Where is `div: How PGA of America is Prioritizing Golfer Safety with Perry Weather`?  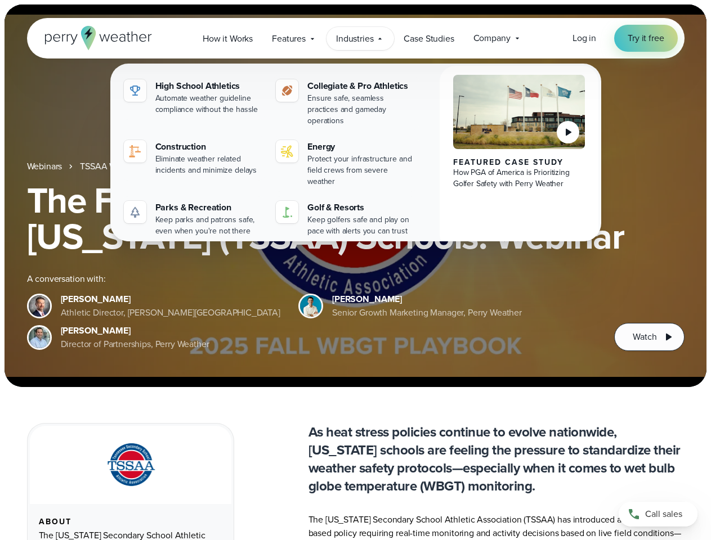
div: How PGA of America is Prioritizing Golfer Safety with Perry Weather is located at coordinates (519, 178).